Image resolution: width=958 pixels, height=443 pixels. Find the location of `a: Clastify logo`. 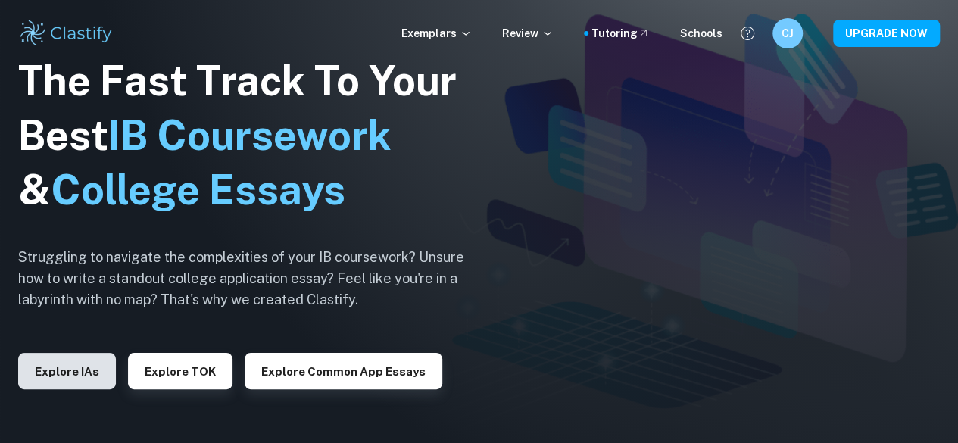

a: Clastify logo is located at coordinates (66, 33).